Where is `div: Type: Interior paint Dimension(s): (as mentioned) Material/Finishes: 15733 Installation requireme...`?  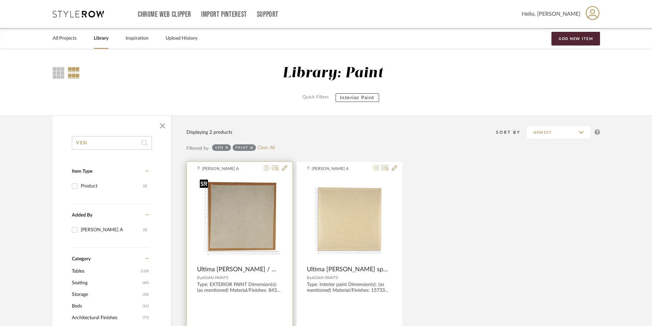 div: Type: Interior paint Dimension(s): (as mentioned) Material/Finishes: 15733 Installation requireme... is located at coordinates (349, 288).